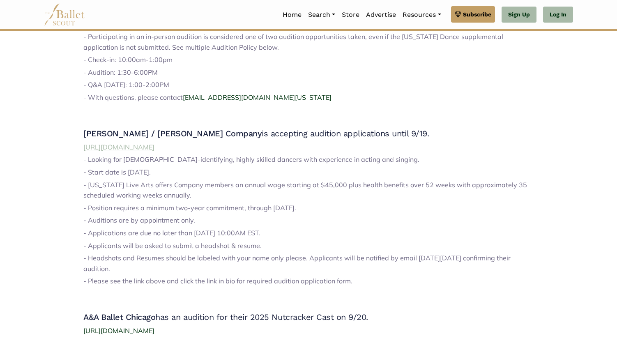 The width and height of the screenshot is (617, 338). What do you see at coordinates (128, 60) in the screenshot?
I see `span: - Check-in: 10:00am-1:00pm` at bounding box center [128, 60].